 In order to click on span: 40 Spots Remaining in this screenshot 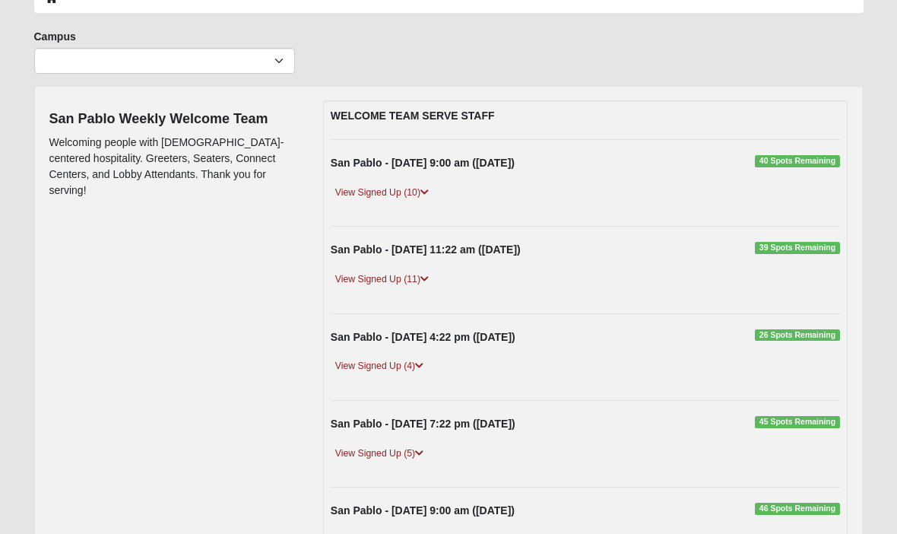, I will do `click(797, 161)`.